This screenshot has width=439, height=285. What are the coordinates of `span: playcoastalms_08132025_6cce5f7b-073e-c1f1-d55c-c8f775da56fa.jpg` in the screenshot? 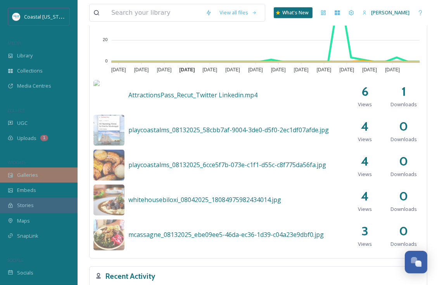 It's located at (227, 165).